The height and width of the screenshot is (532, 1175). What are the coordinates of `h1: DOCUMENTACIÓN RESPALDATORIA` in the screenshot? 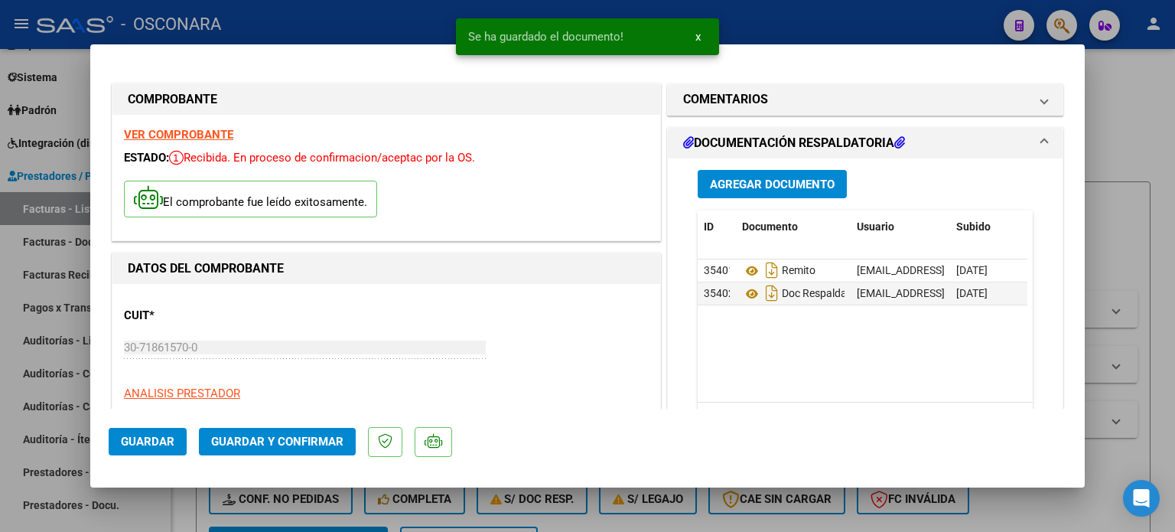 It's located at (794, 143).